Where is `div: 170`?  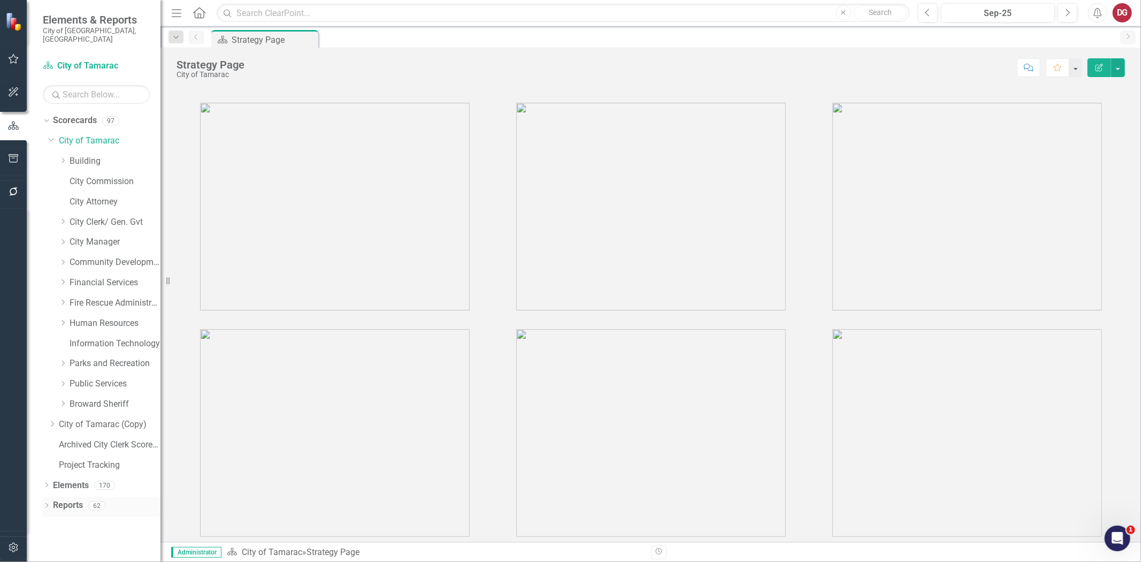 div: 170 is located at coordinates (104, 485).